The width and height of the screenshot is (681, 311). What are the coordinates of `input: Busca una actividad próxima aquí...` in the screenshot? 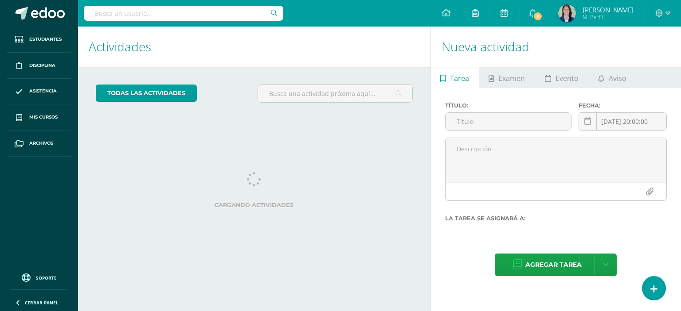 It's located at (335, 93).